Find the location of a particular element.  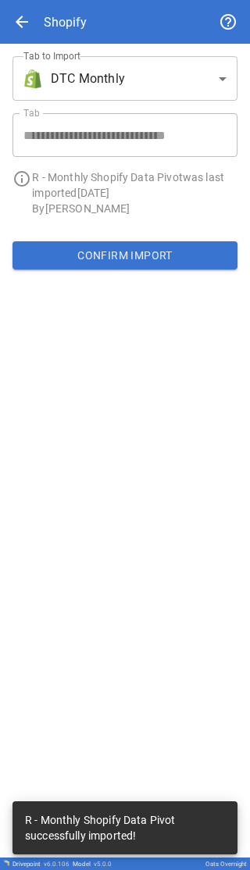

span: v 5.0.0 is located at coordinates (102, 864).